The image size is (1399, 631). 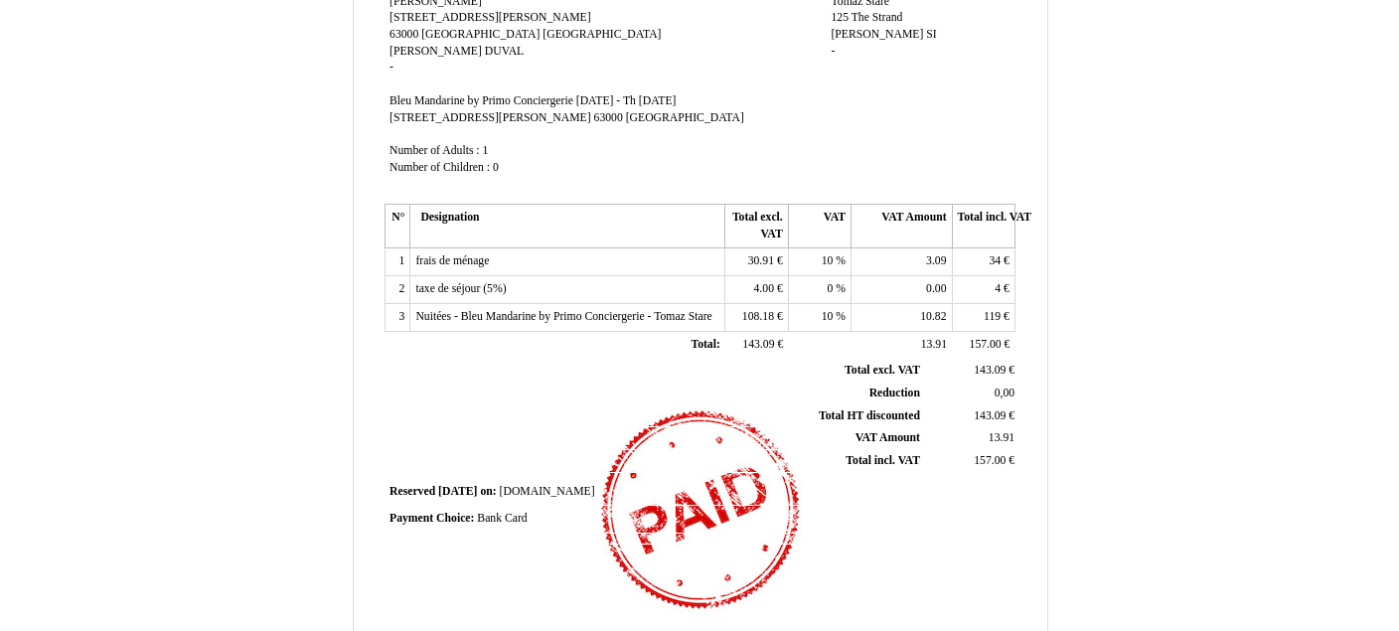 I want to click on span: Total incl. VAT, so click(x=882, y=460).